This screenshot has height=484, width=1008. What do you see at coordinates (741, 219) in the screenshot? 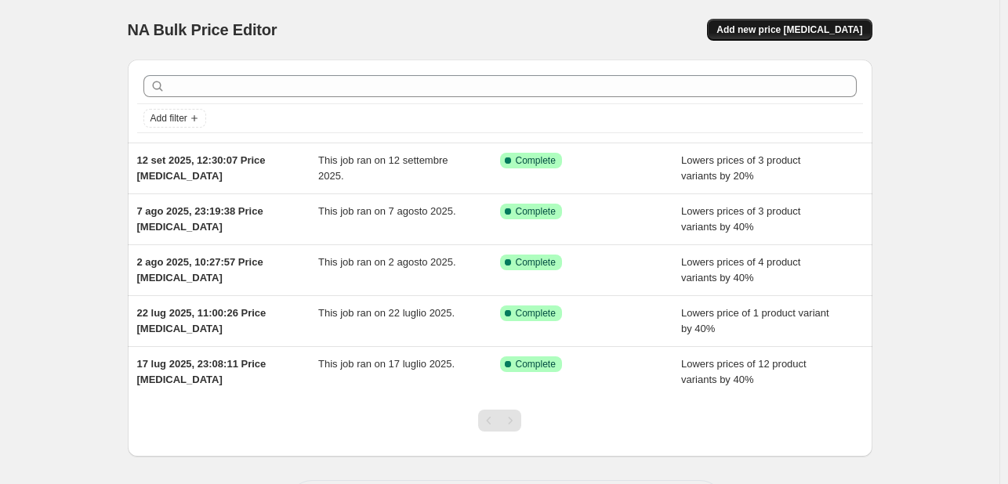
I see `span: Lowers prices of 3 product variants by 40%` at bounding box center [741, 219].